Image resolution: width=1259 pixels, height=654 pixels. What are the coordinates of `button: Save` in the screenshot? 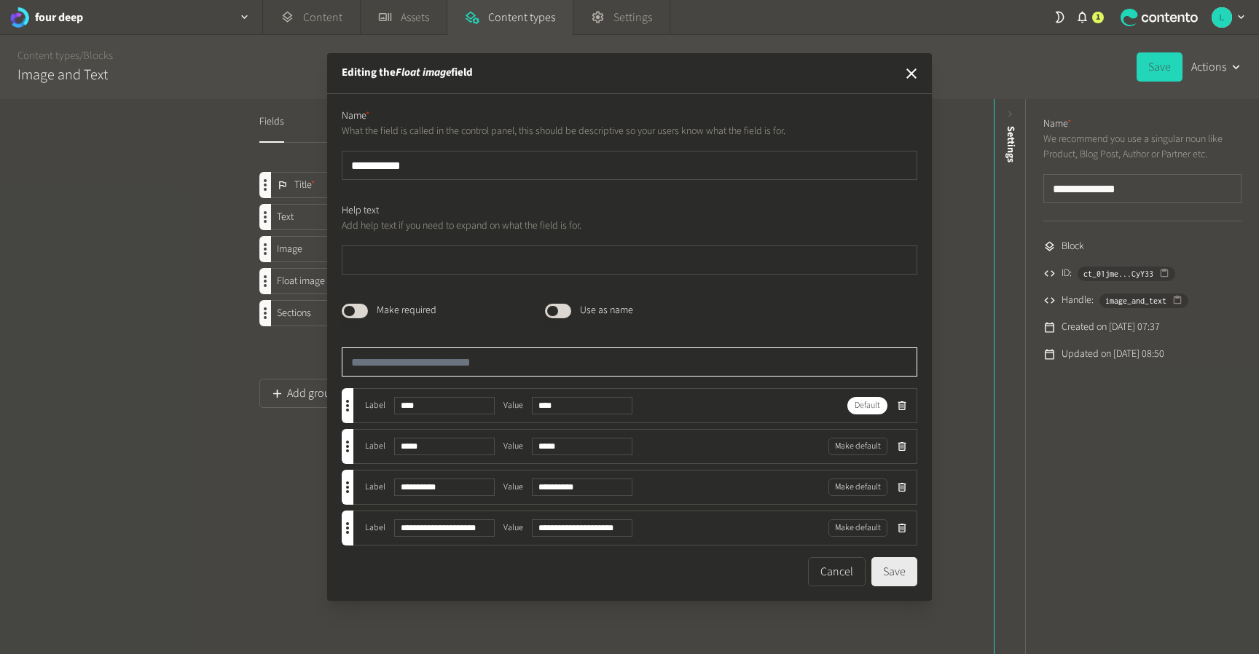 It's located at (894, 572).